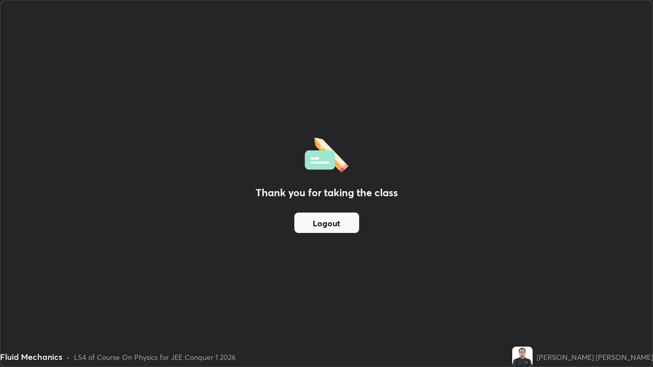 The image size is (653, 367). What do you see at coordinates (326, 153) in the screenshot?
I see `img: offlineFeedback.1438e8b3.svg` at bounding box center [326, 153].